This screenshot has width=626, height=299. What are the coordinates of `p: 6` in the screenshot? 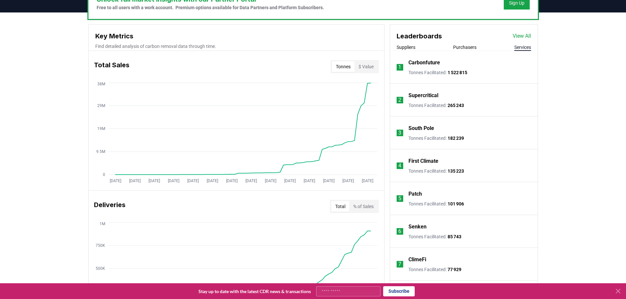 It's located at (400, 232).